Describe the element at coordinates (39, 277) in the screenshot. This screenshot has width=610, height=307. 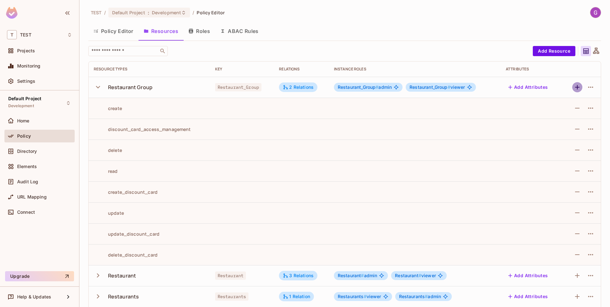
I see `button: Upgrade` at that location.